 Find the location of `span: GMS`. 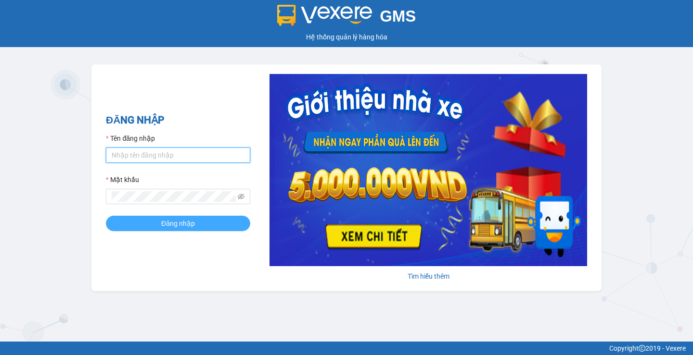

span: GMS is located at coordinates (397, 16).